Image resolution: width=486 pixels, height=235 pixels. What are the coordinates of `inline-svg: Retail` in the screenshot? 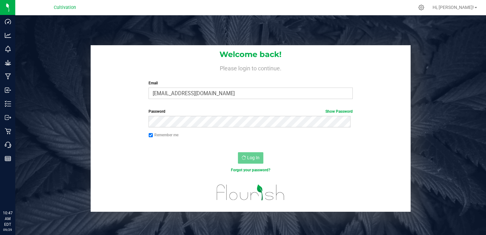 It's located at (8, 131).